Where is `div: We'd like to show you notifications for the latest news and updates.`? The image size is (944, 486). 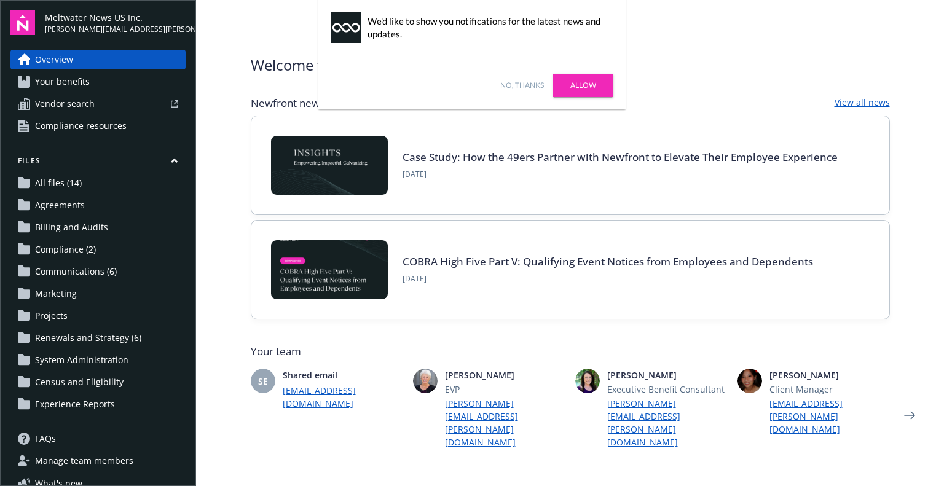
div: We'd like to show you notifications for the latest news and updates. is located at coordinates (487, 28).